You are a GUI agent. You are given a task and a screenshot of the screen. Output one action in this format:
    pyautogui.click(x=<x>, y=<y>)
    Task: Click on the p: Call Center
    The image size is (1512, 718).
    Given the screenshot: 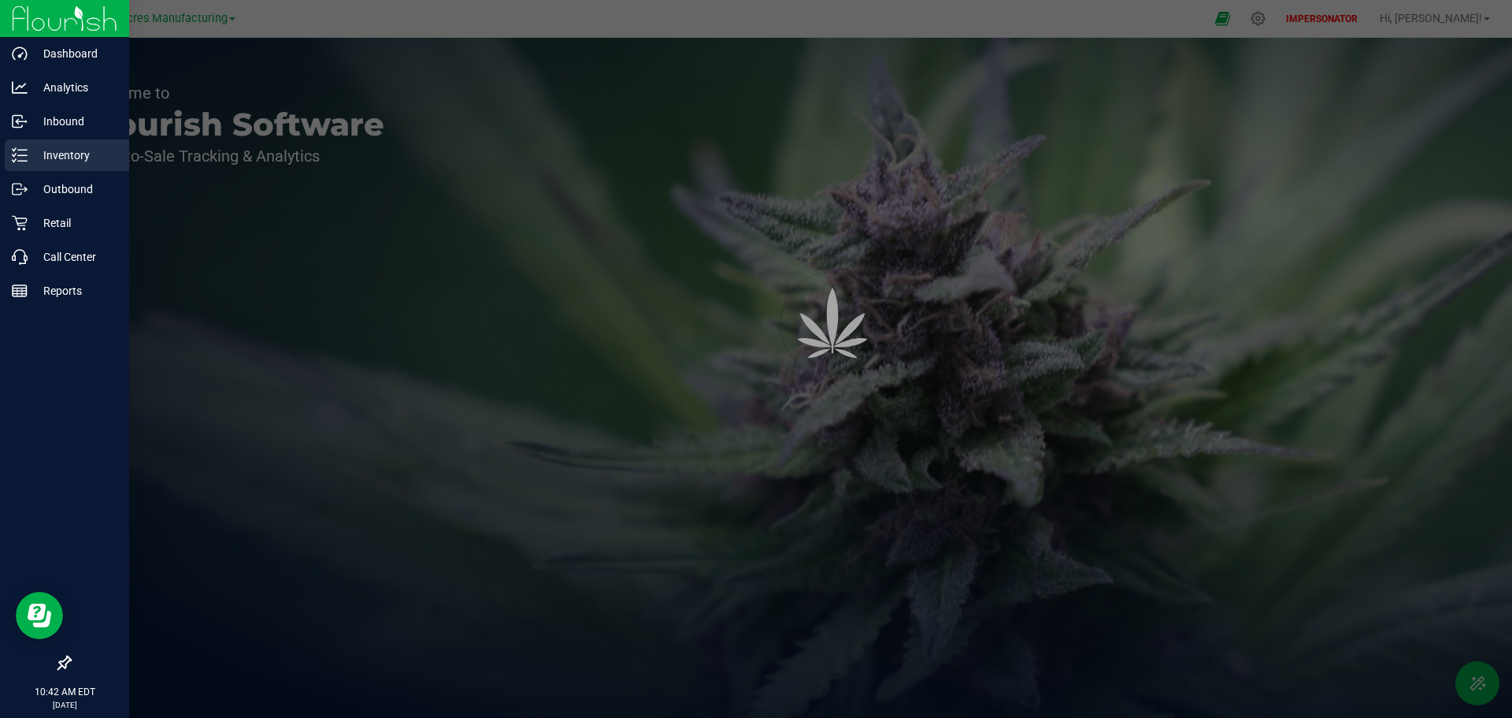 What is the action you would take?
    pyautogui.click(x=75, y=257)
    